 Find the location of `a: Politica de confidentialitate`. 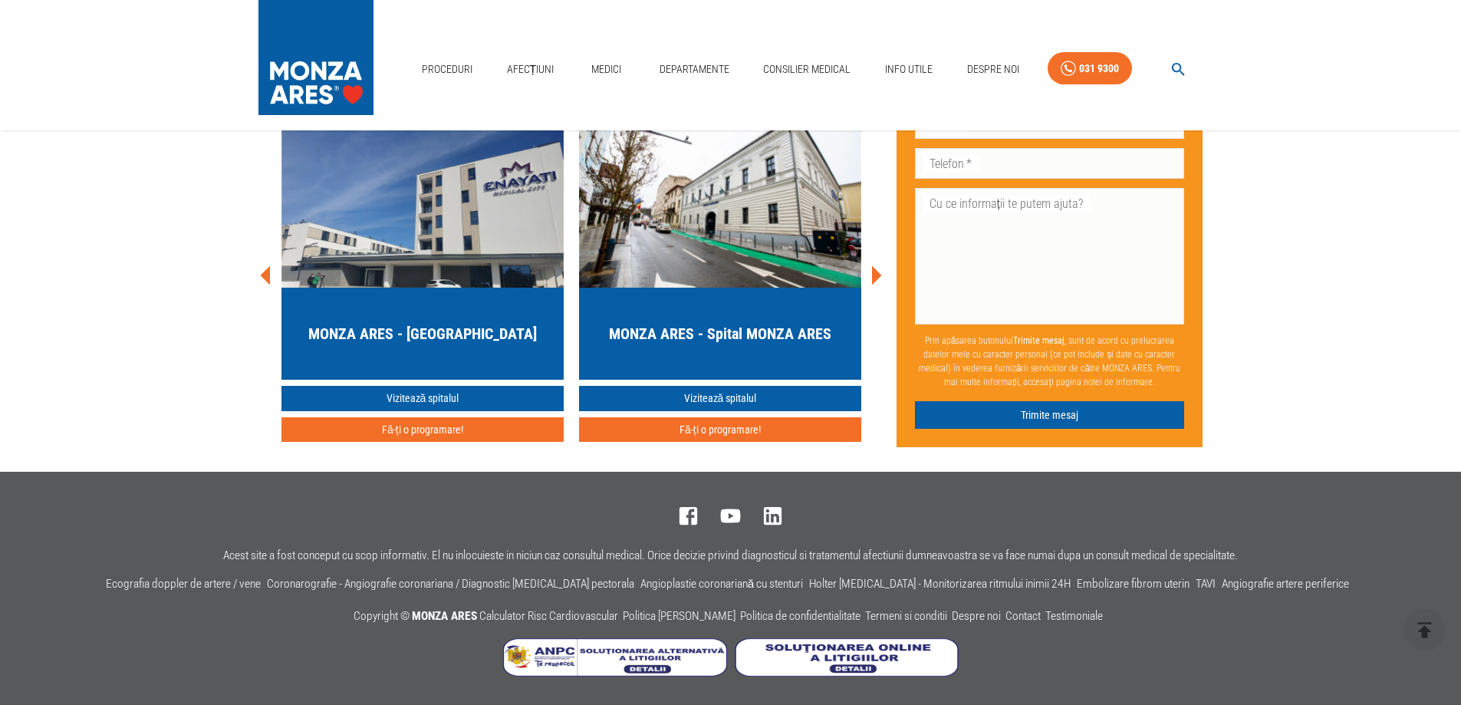

a: Politica de confidentialitate is located at coordinates (800, 616).